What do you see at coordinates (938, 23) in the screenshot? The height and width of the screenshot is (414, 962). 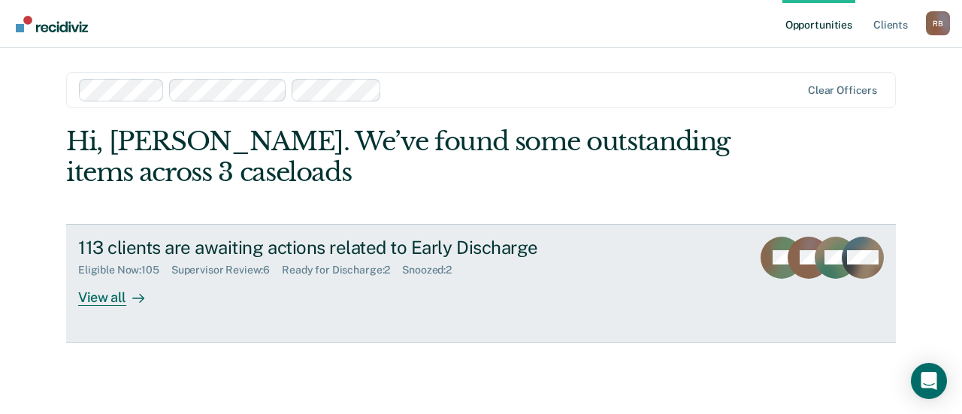 I see `button: Profile dropdown button` at bounding box center [938, 23].